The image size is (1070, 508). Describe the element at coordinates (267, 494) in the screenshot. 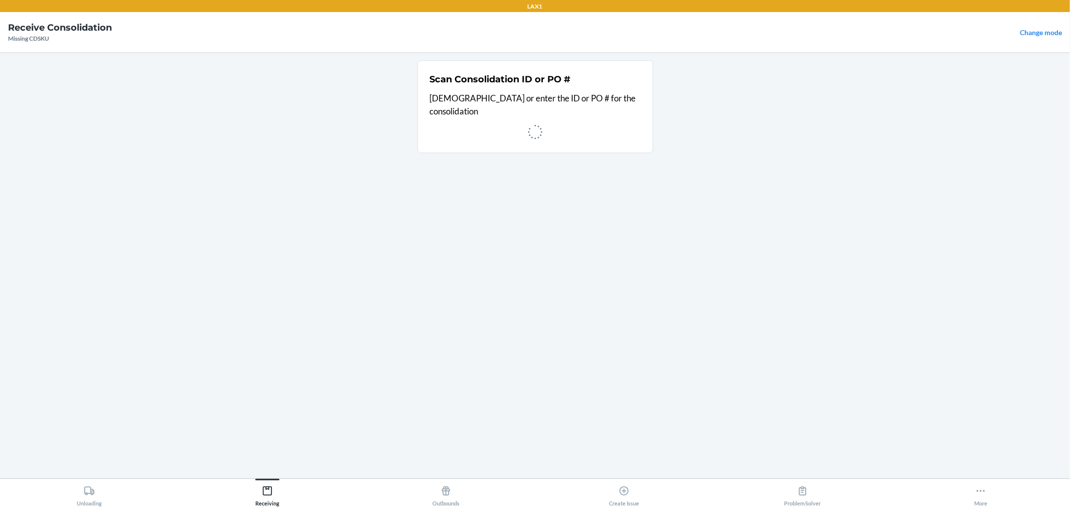

I see `div: Receiving` at that location.